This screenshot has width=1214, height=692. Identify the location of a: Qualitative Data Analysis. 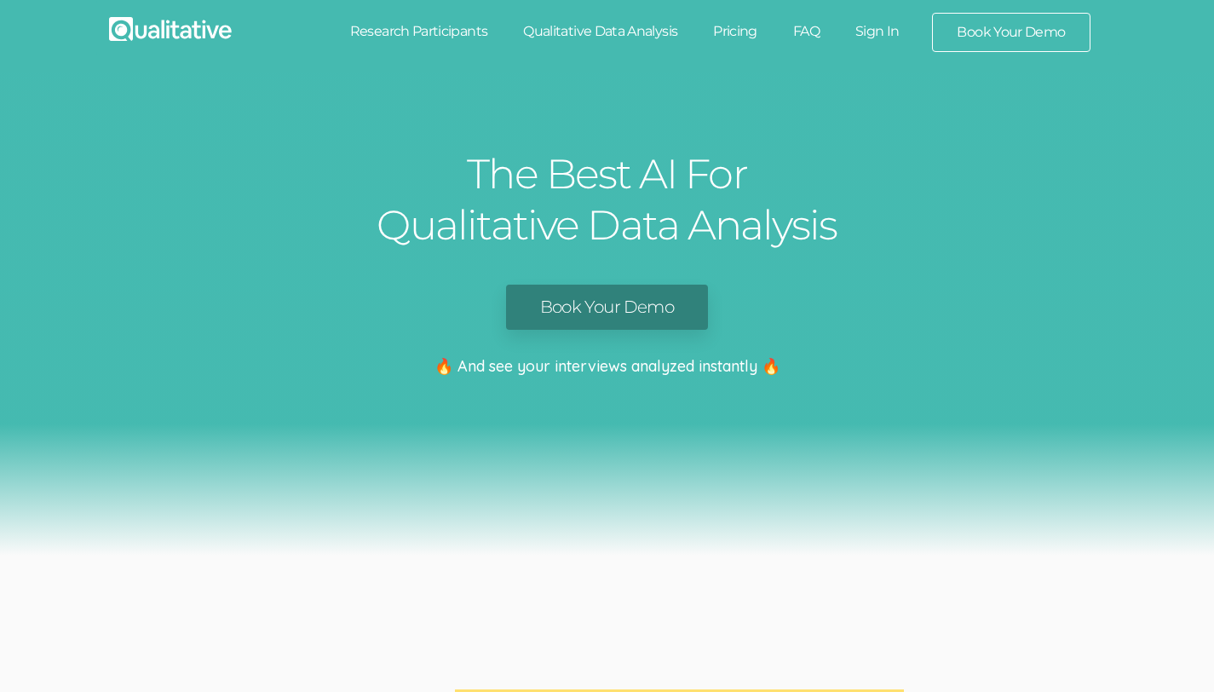
(600, 32).